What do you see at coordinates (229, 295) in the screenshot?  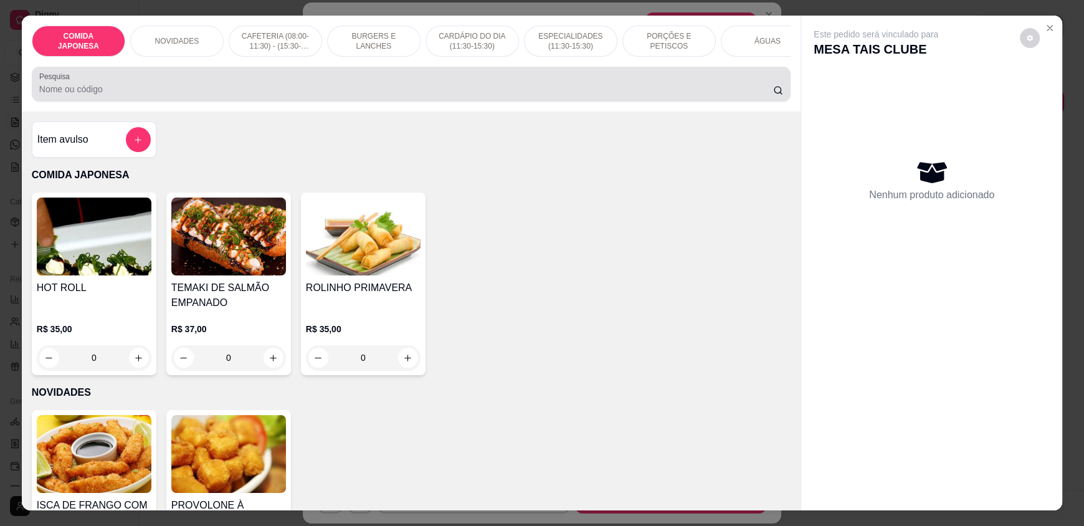 I see `h4: TEMAKI DE SALMÃO EMPANADO` at bounding box center [229, 295].